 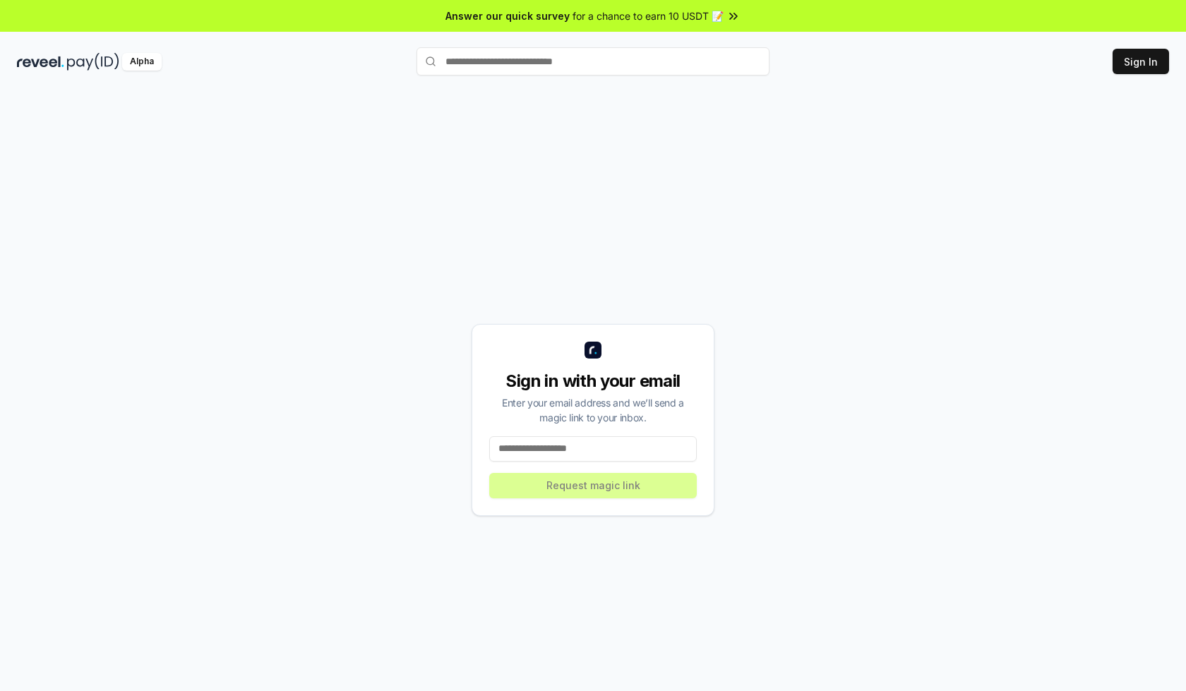 What do you see at coordinates (593, 410) in the screenshot?
I see `div: Enter your email address and we’ll send a magic link to your inbox.` at bounding box center [593, 410].